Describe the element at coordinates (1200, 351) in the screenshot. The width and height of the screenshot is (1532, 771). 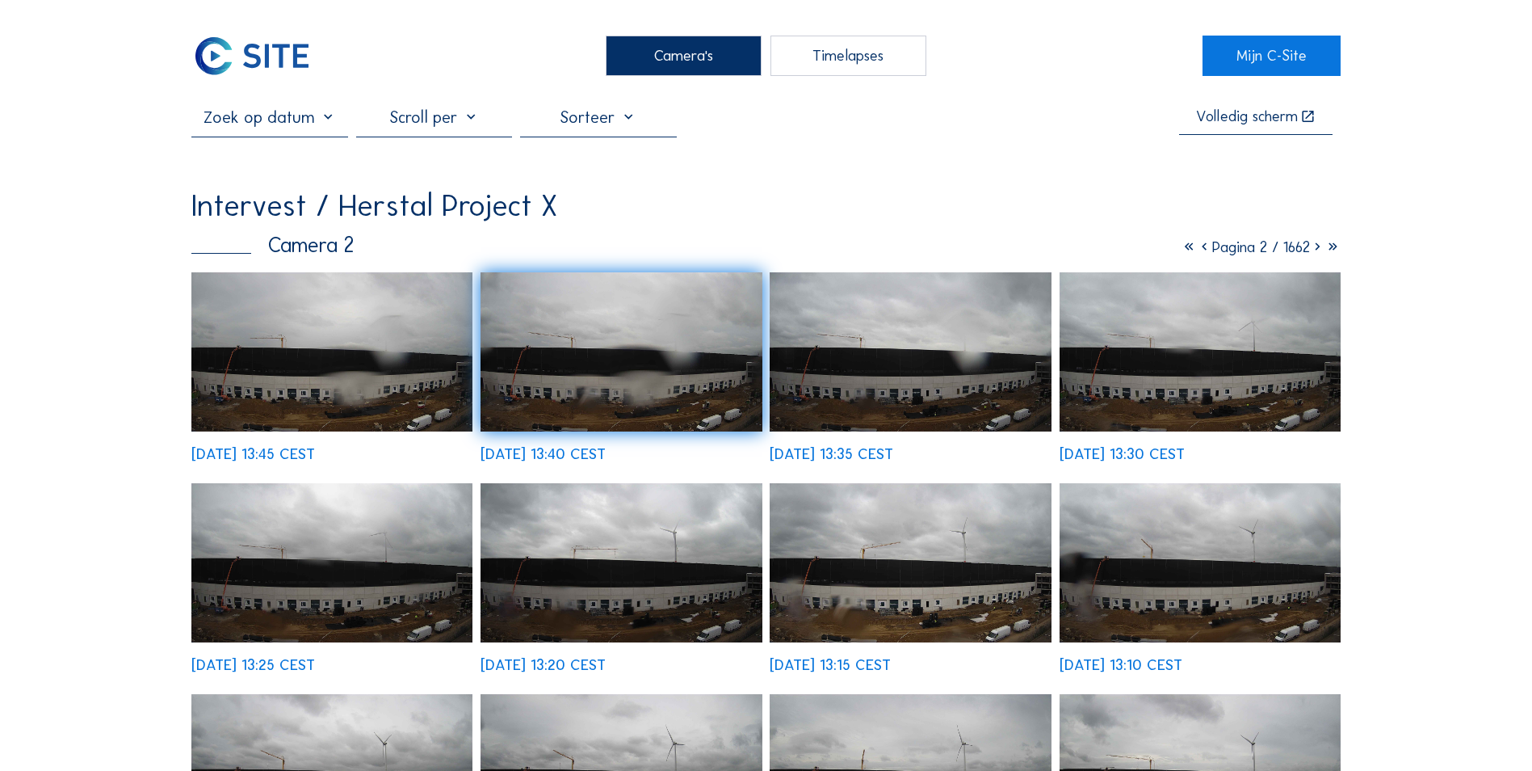
I see `img: image_53626834` at that location.